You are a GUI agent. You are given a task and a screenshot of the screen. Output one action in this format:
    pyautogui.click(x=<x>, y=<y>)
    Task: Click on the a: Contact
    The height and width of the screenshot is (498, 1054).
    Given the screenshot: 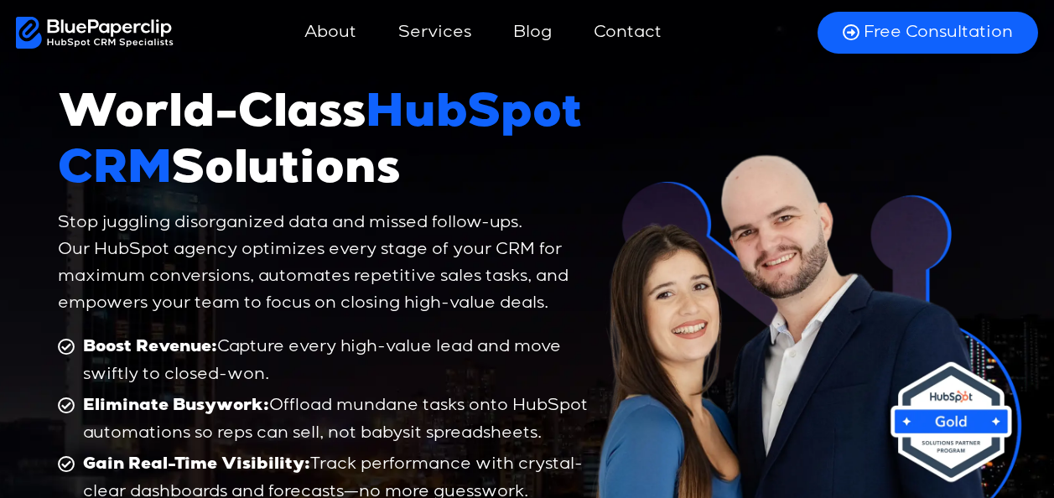 What is the action you would take?
    pyautogui.click(x=627, y=33)
    